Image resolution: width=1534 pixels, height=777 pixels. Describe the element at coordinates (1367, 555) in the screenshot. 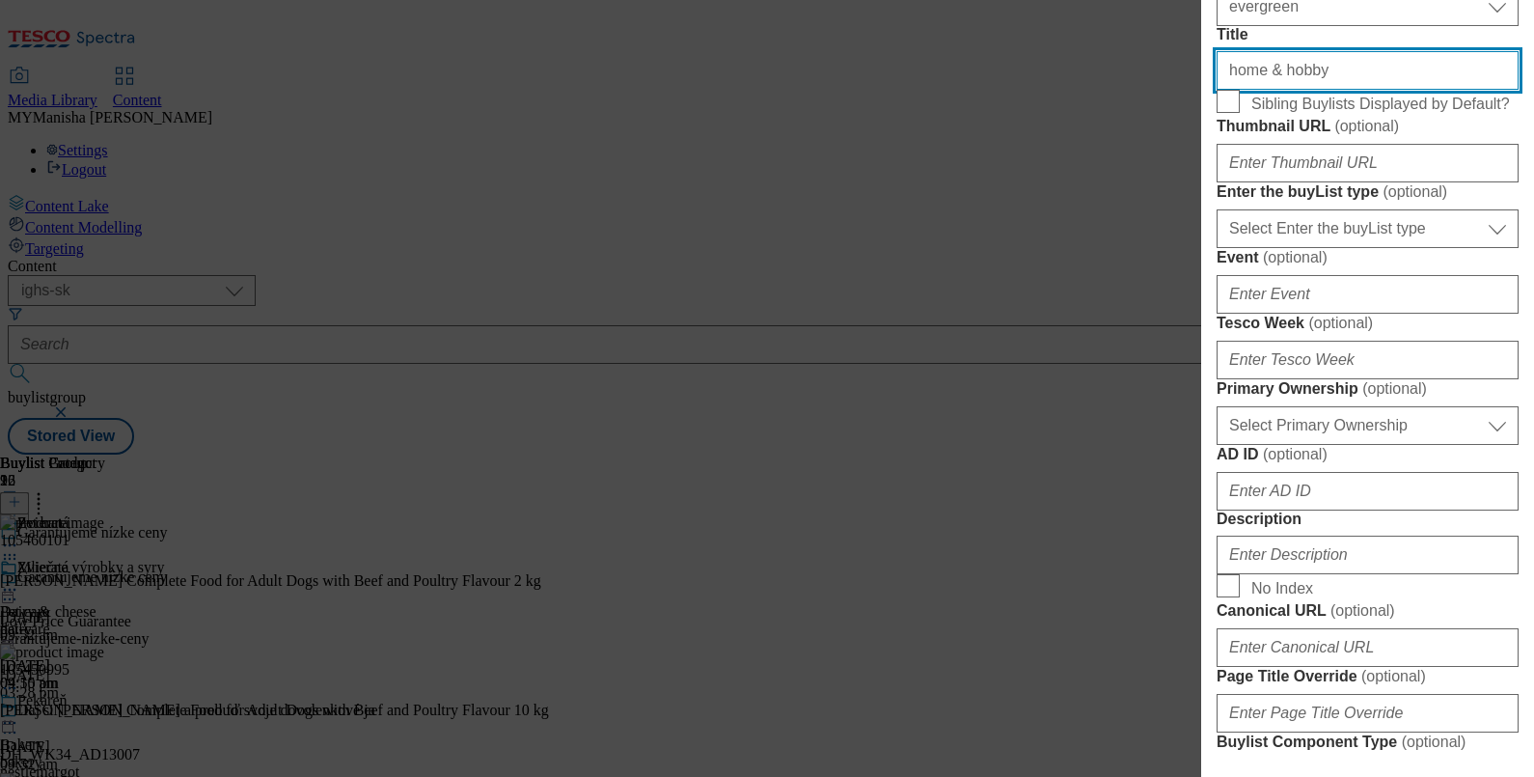

I see `input: Enter Description` at that location.